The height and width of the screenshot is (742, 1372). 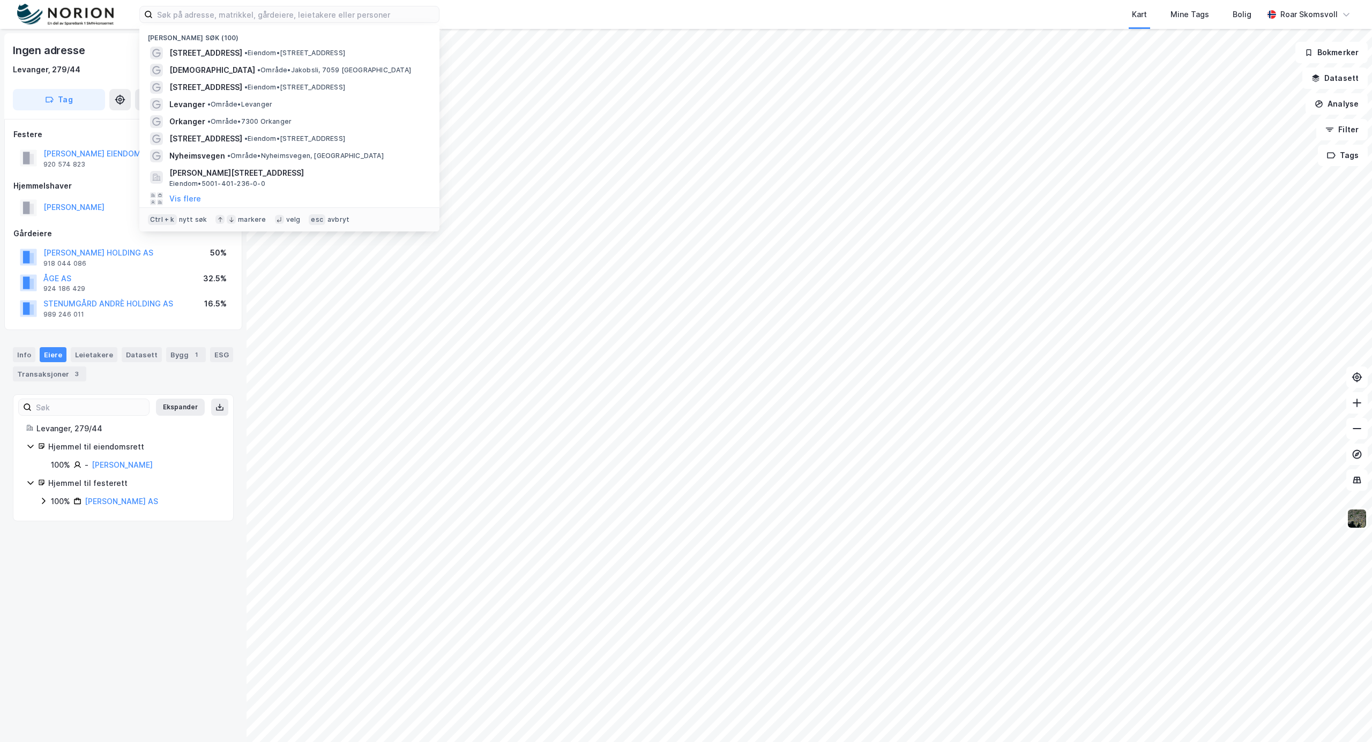 I want to click on input: Søk, so click(x=90, y=407).